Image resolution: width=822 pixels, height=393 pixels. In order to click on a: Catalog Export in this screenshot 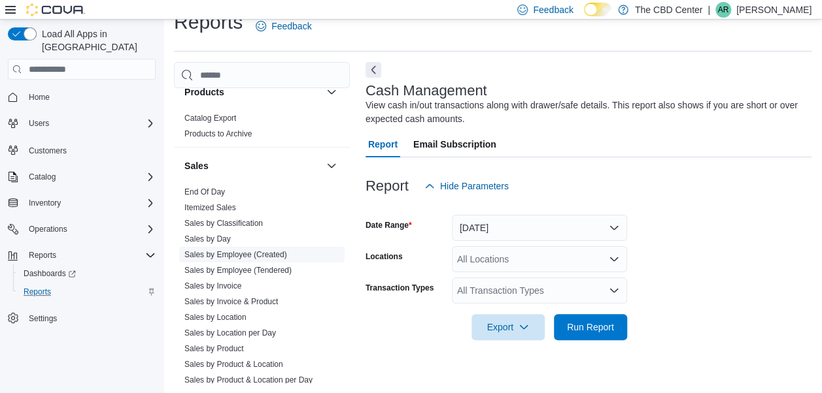, I will do `click(210, 118)`.